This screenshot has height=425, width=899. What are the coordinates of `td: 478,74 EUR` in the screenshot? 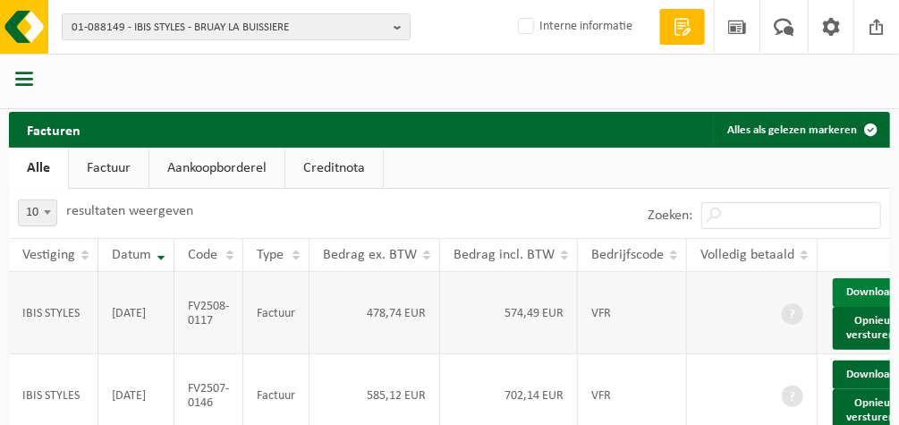 It's located at (375, 313).